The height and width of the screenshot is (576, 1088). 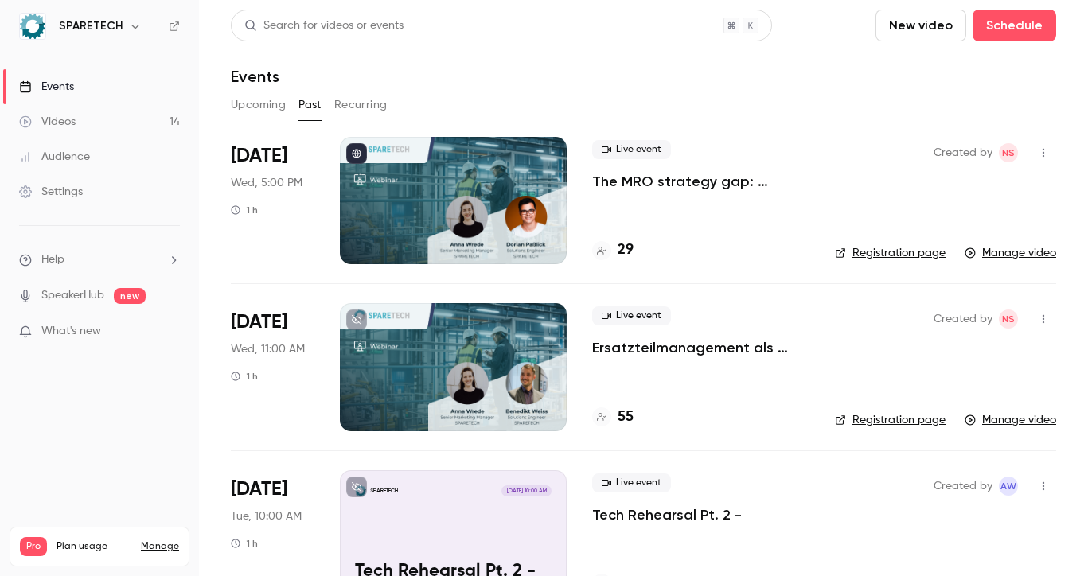 I want to click on button: New video, so click(x=921, y=25).